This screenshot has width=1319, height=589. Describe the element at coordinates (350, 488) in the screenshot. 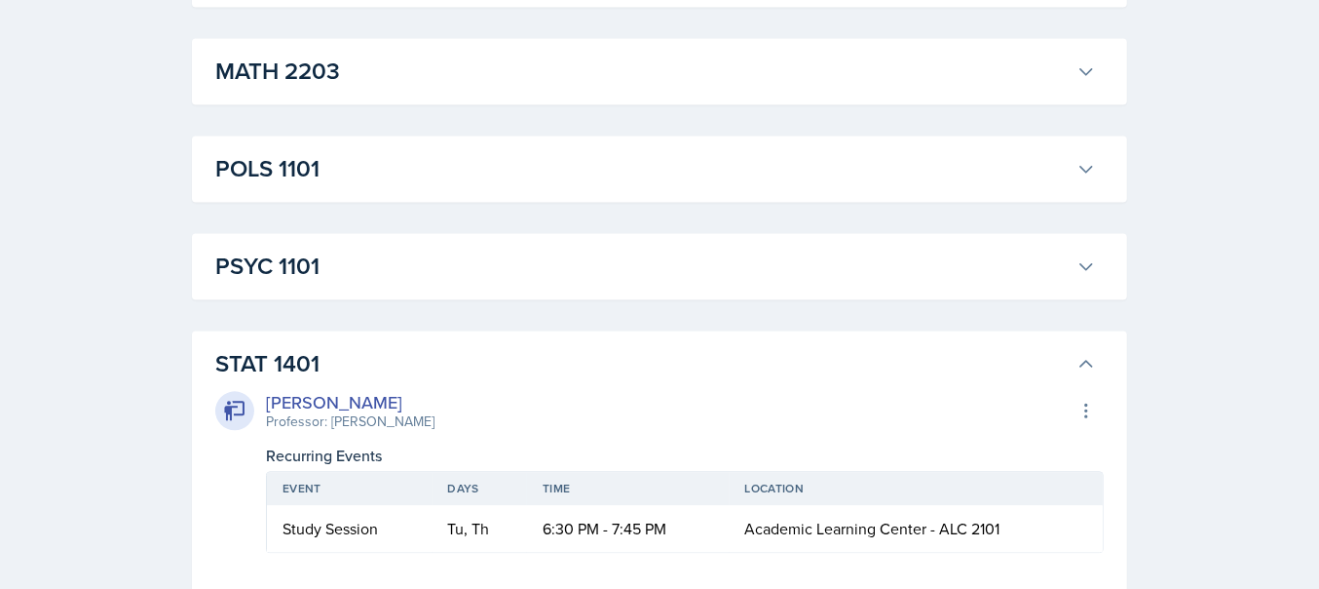

I see `th: Event` at that location.